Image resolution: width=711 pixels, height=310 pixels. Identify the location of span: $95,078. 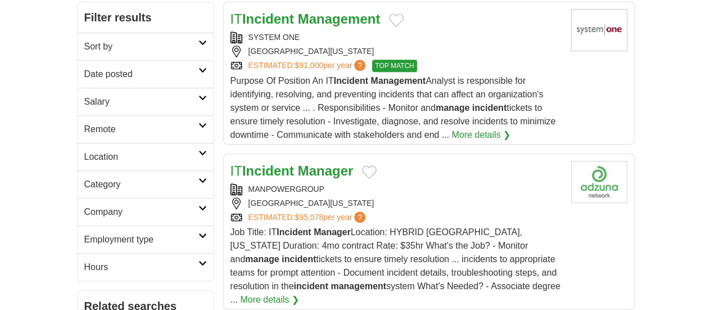
(309, 217).